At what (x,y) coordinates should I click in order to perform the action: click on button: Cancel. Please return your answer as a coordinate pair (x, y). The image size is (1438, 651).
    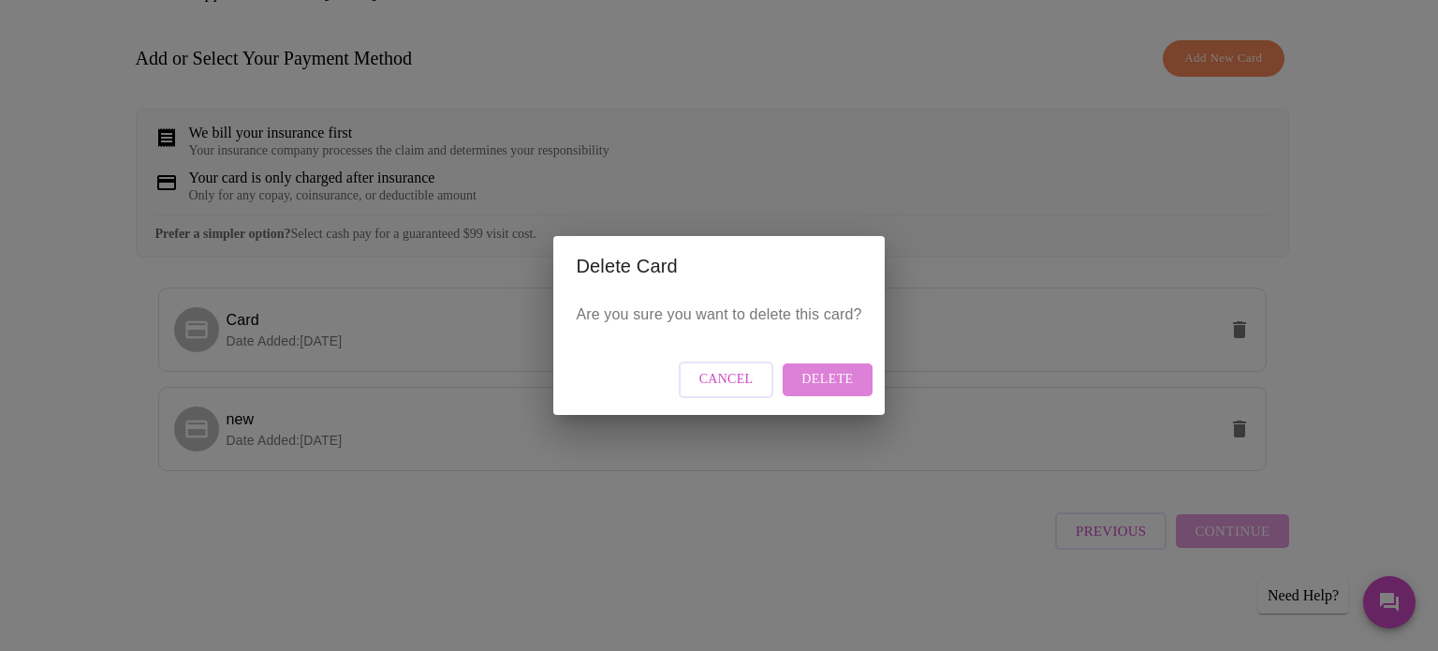
    Looking at the image, I should click on (727, 379).